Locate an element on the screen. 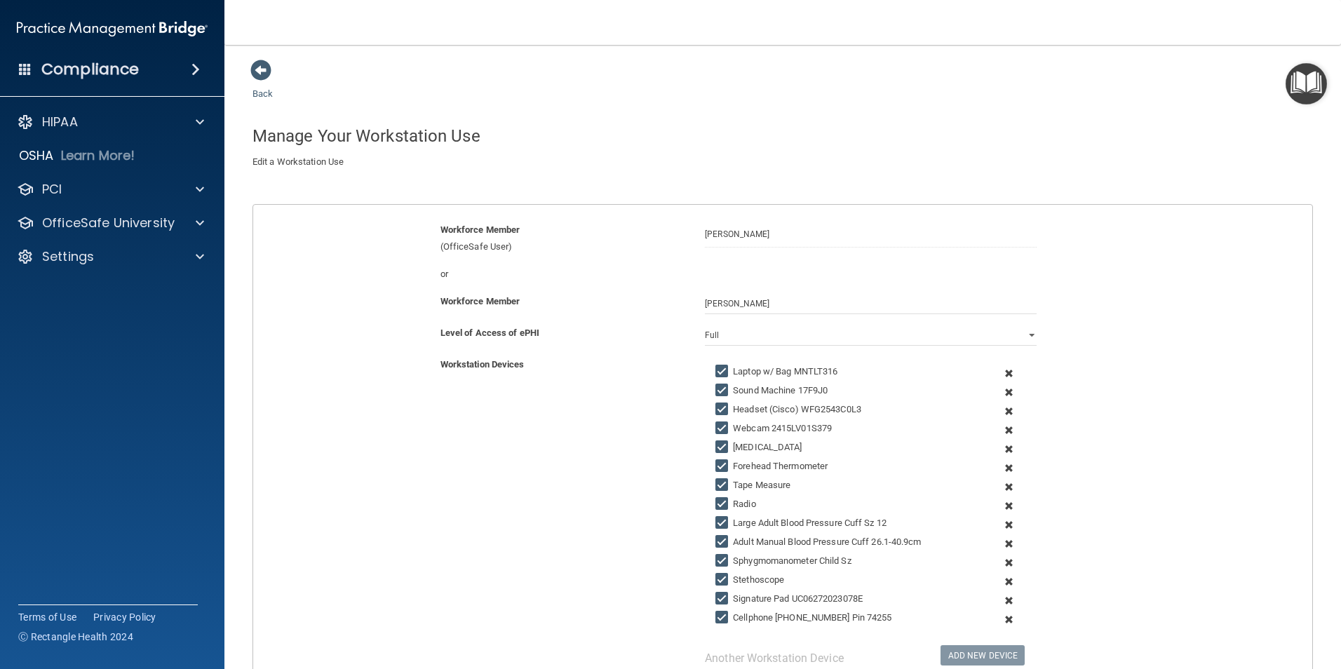  input: Enter Manually is located at coordinates (870, 304).